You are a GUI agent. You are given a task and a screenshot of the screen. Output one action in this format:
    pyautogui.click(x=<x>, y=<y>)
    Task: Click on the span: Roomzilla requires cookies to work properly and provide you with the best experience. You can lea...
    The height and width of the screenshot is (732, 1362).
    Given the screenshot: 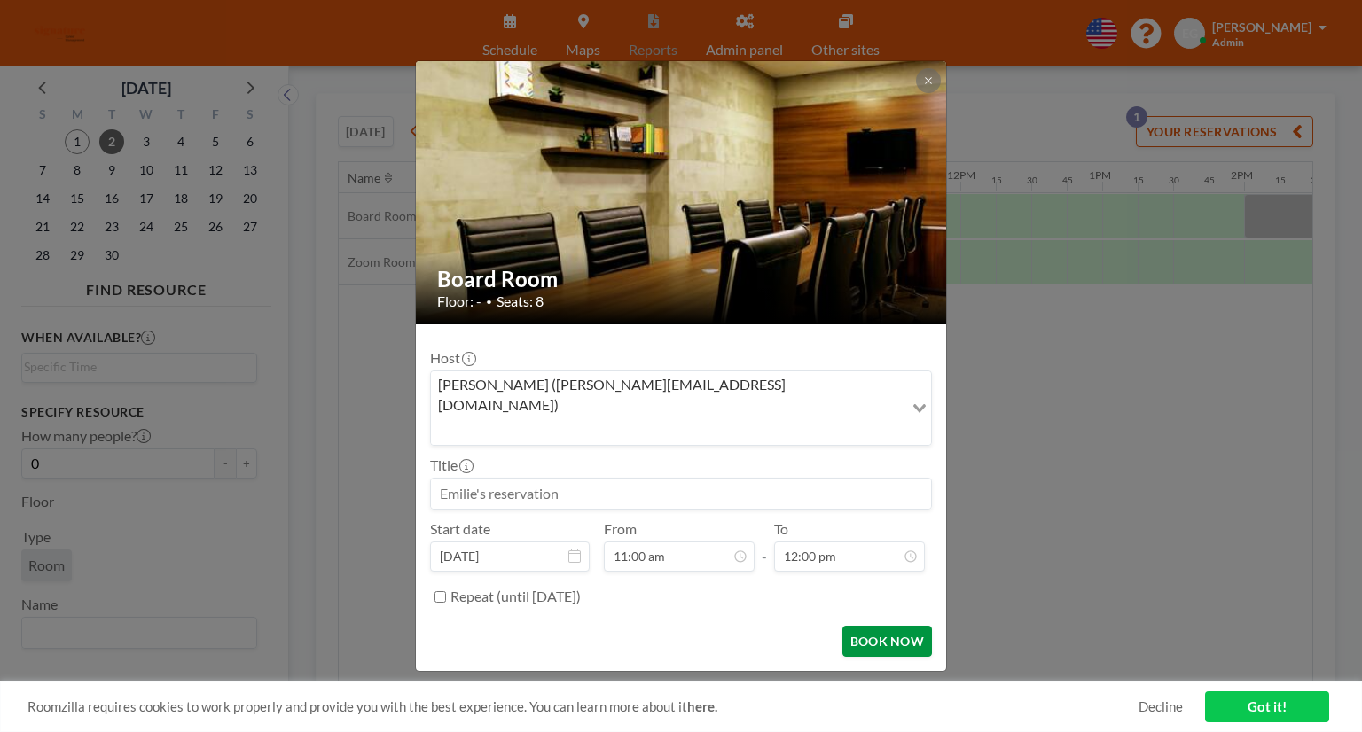 What is the action you would take?
    pyautogui.click(x=582, y=707)
    